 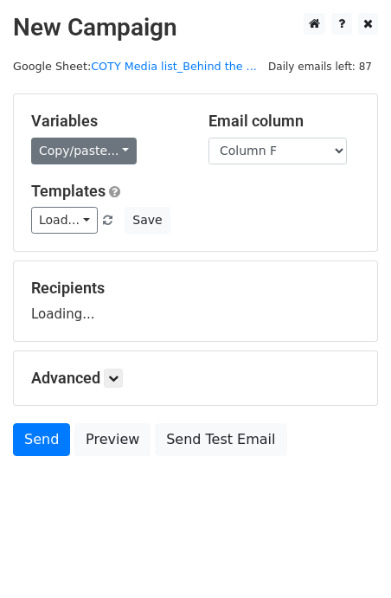 I want to click on a: Preview, so click(x=113, y=440).